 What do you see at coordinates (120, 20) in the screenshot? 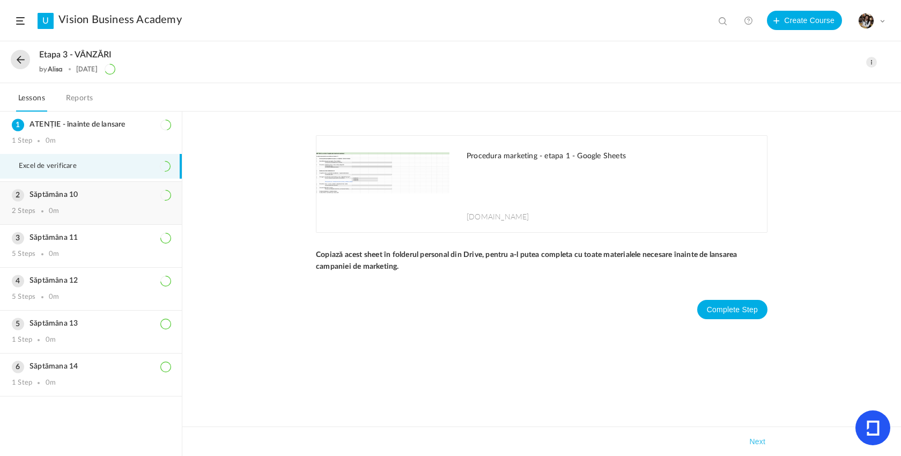
I see `a: Vision Business Academy` at bounding box center [120, 20].